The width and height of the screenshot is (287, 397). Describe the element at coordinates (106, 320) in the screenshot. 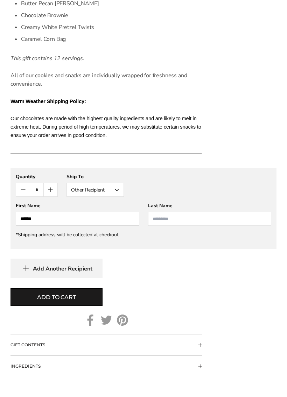

I see `a: Twitter` at that location.